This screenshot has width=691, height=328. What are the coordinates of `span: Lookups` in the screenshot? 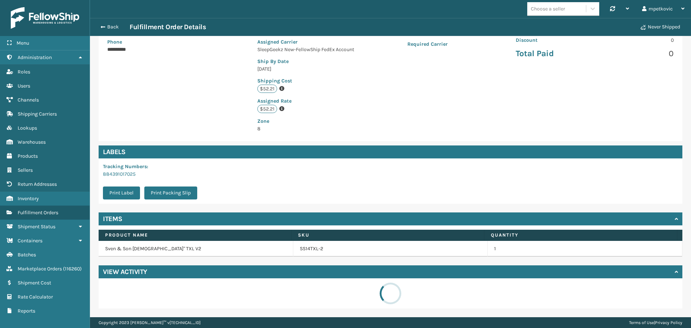 It's located at (27, 128).